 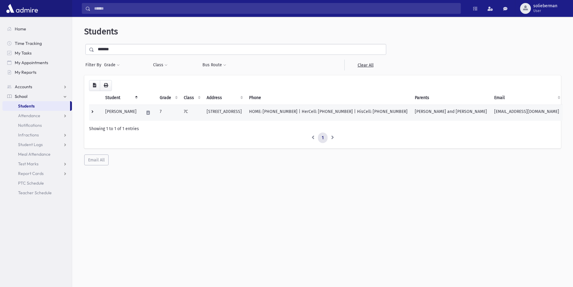 I want to click on th: Phone, so click(x=328, y=98).